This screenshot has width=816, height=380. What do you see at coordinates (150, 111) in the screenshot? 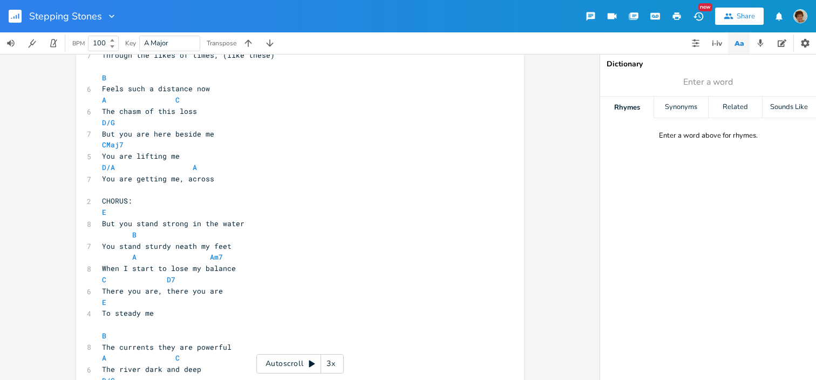
I see `span: The chasm of this loss` at bounding box center [150, 111].